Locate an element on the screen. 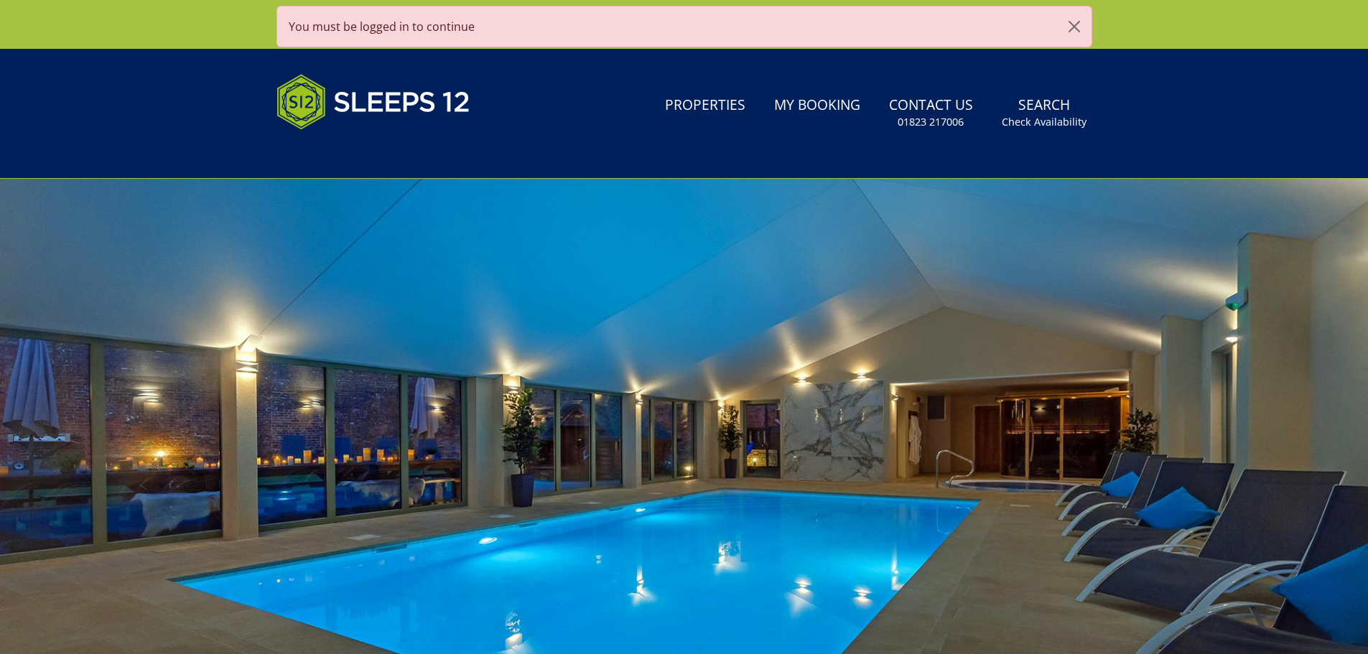  img: Sleeps 12 is located at coordinates (374, 102).